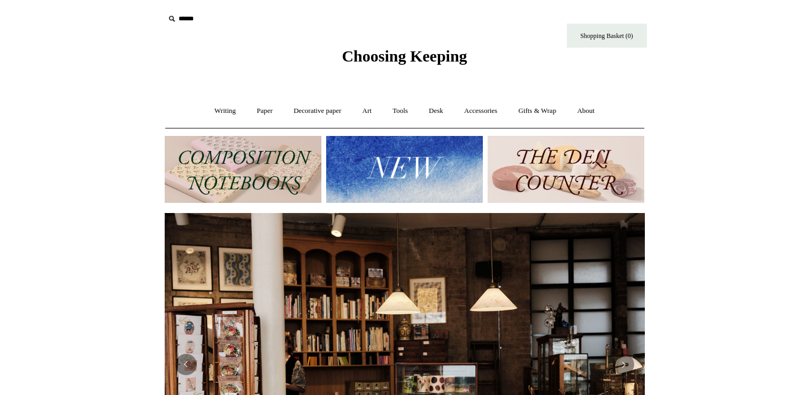 The image size is (809, 395). Describe the element at coordinates (265, 111) in the screenshot. I see `a: Paper` at that location.